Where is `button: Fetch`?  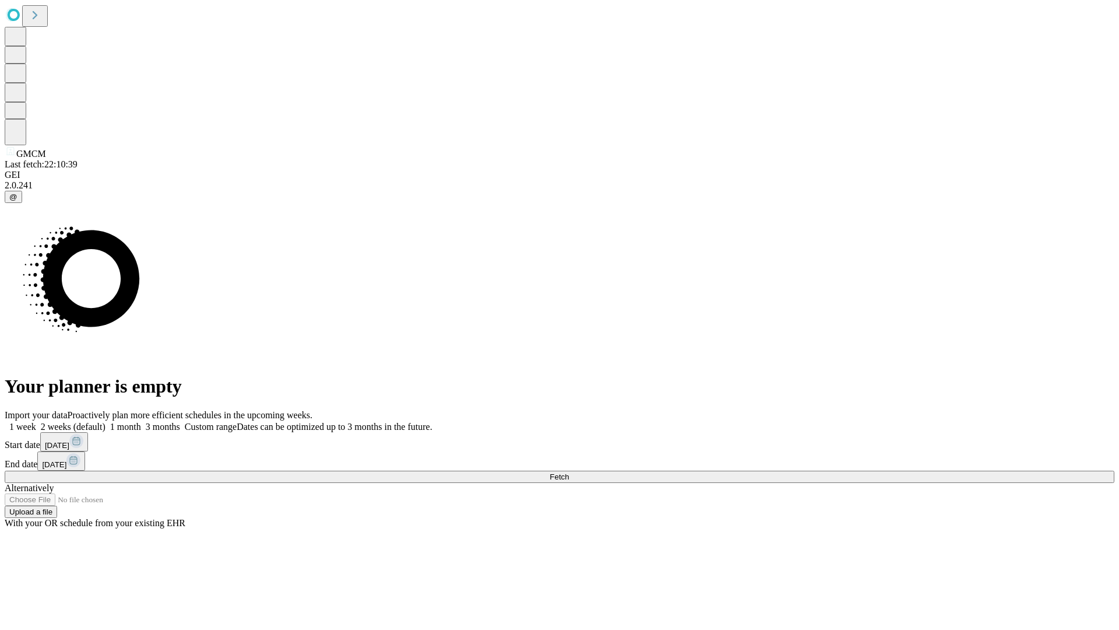 button: Fetch is located at coordinates (560, 476).